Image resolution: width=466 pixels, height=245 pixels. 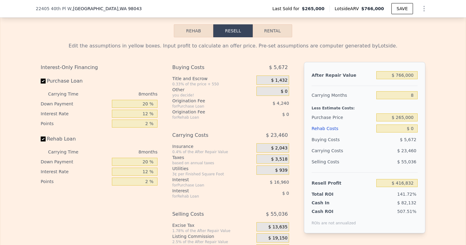 I want to click on div: 2.5% of the After Repair Value, so click(x=213, y=242).